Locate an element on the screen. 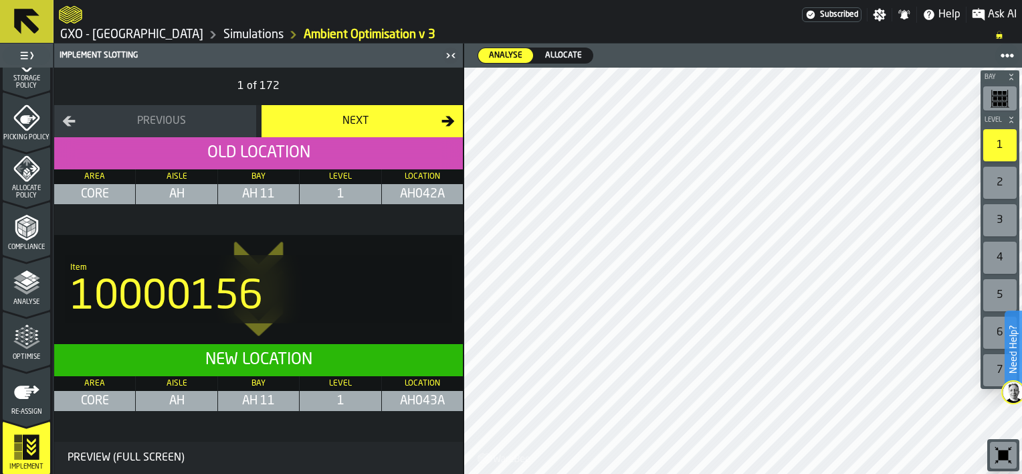  span: Storage Policy is located at coordinates (26, 82).